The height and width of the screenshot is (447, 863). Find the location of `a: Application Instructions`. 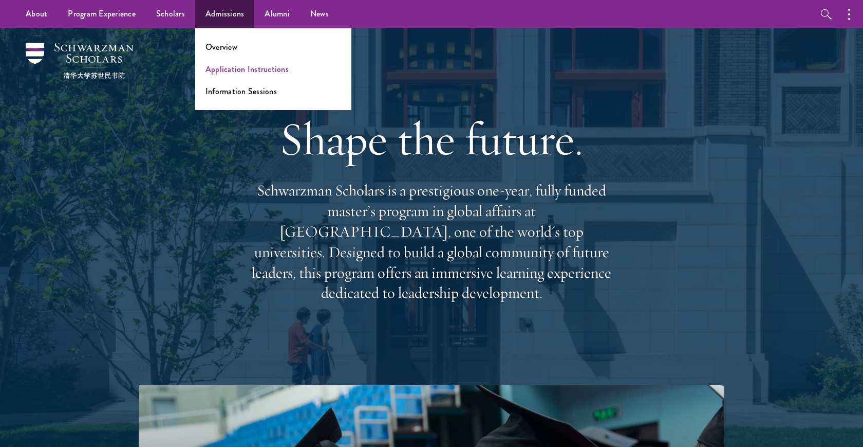

a: Application Instructions is located at coordinates (247, 69).